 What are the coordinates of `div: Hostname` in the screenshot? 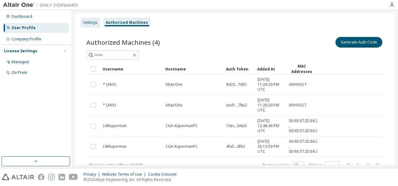 It's located at (193, 69).